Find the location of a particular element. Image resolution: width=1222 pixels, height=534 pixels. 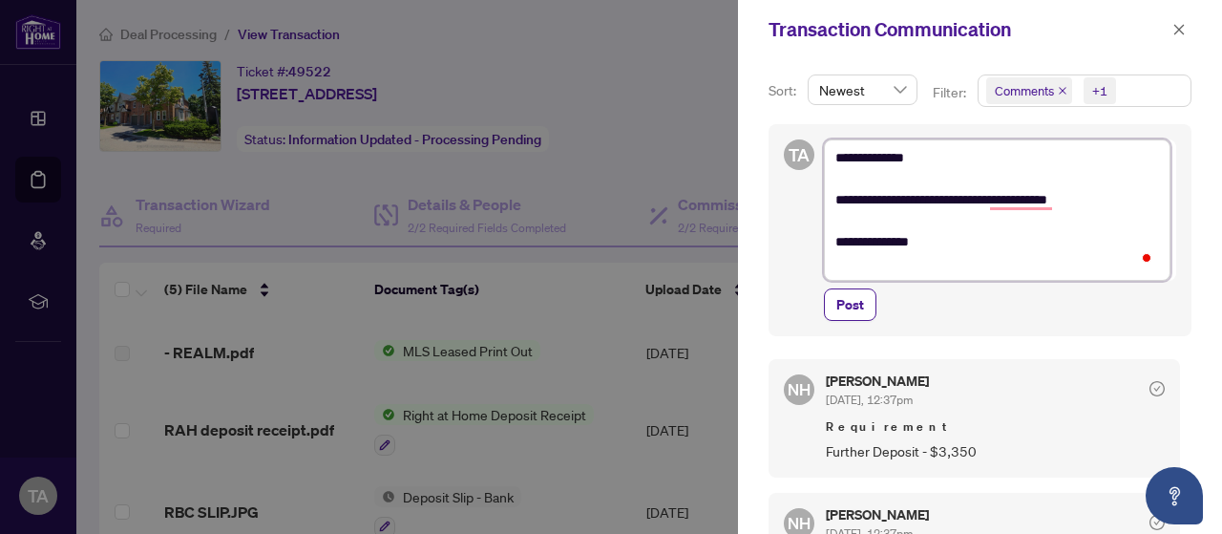

button: Open asap is located at coordinates (1174, 495).